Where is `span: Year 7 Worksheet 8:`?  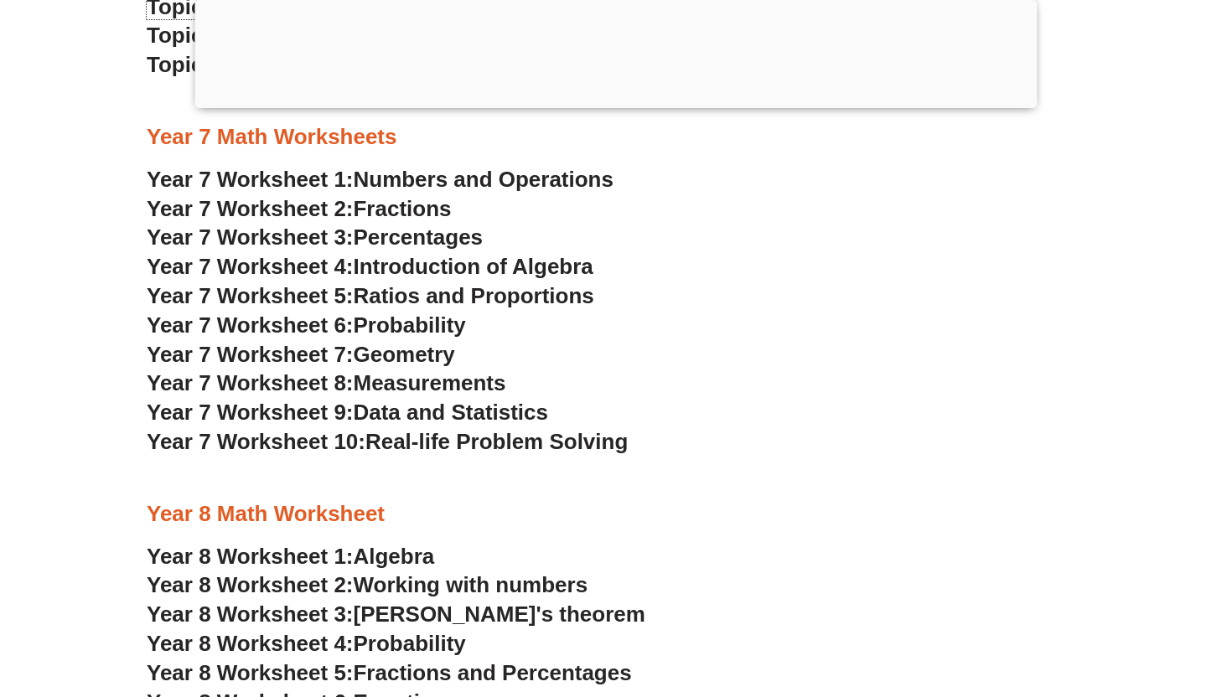 span: Year 7 Worksheet 8: is located at coordinates (250, 383).